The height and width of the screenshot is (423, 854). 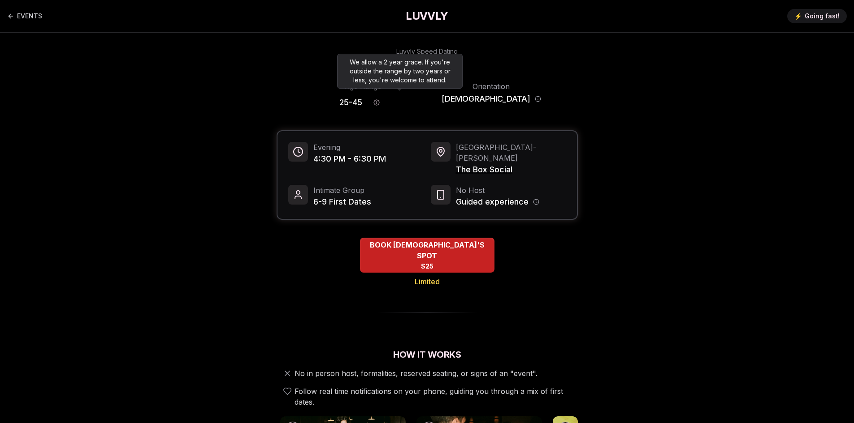 I want to click on div: Orientation, so click(x=491, y=86).